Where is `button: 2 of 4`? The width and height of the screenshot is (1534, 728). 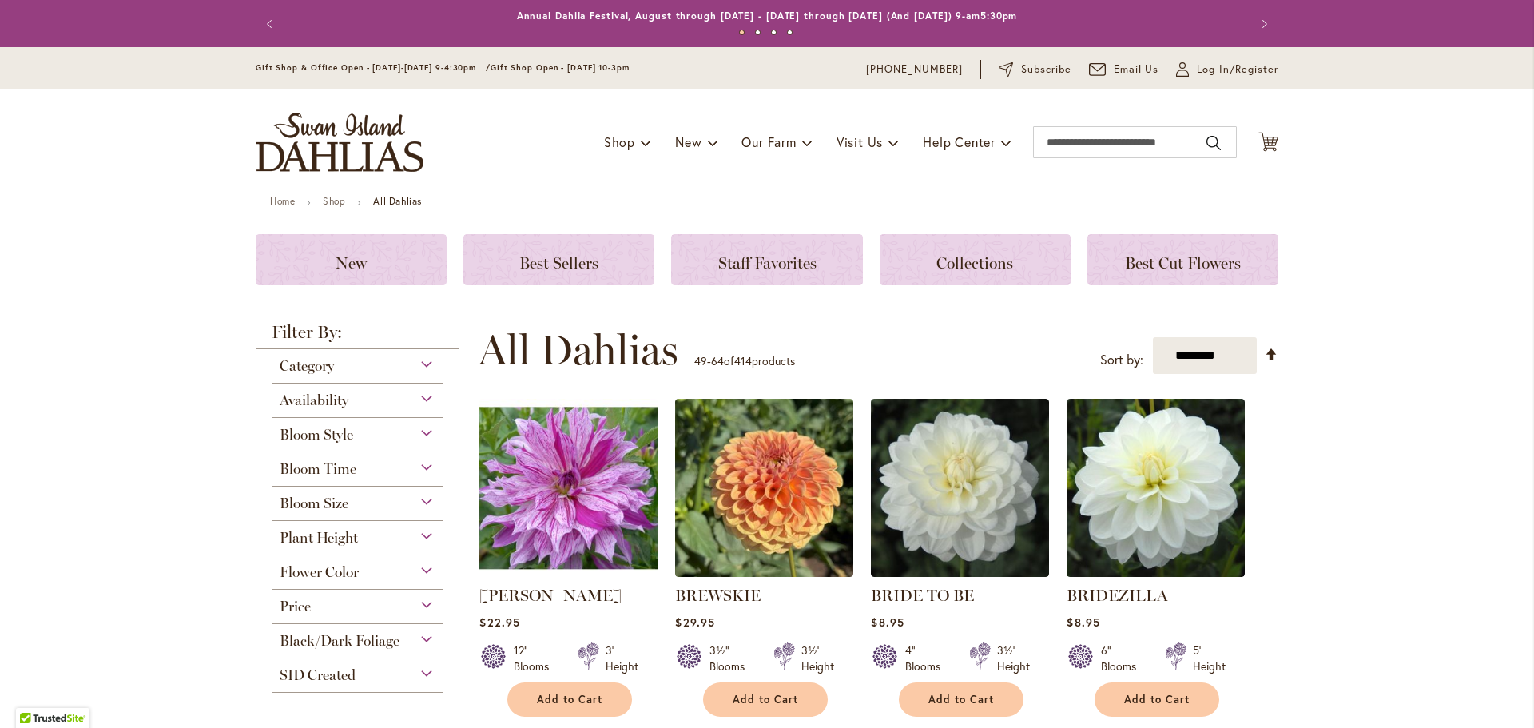 button: 2 of 4 is located at coordinates (757, 32).